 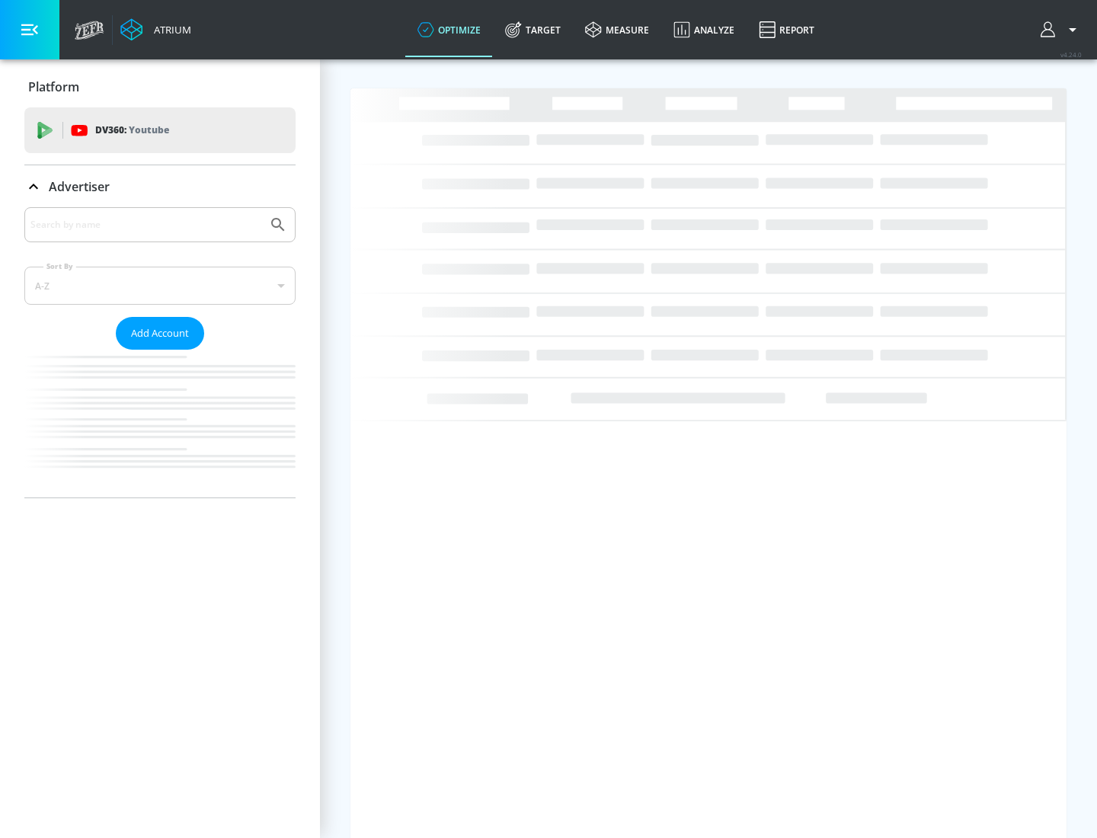 What do you see at coordinates (160, 87) in the screenshot?
I see `div: Platform` at bounding box center [160, 87].